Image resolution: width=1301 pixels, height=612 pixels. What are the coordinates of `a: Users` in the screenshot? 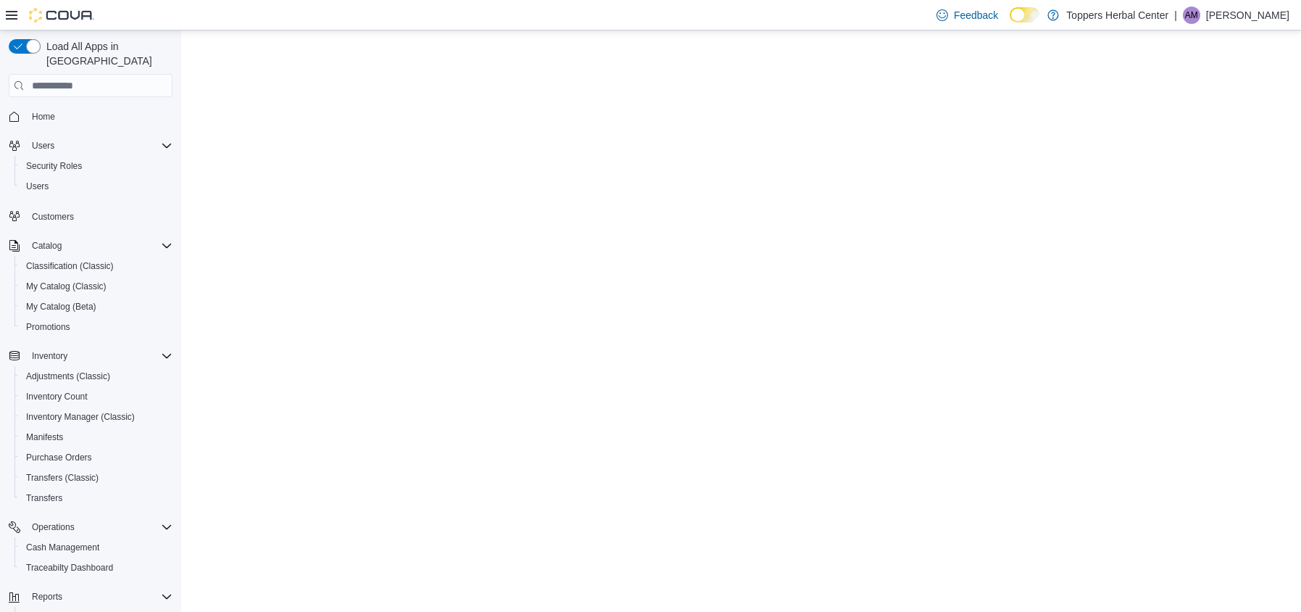 It's located at (37, 186).